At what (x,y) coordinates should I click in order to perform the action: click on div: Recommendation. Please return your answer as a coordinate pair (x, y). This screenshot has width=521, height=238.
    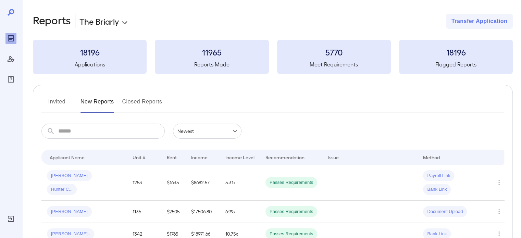
    Looking at the image, I should click on (285, 157).